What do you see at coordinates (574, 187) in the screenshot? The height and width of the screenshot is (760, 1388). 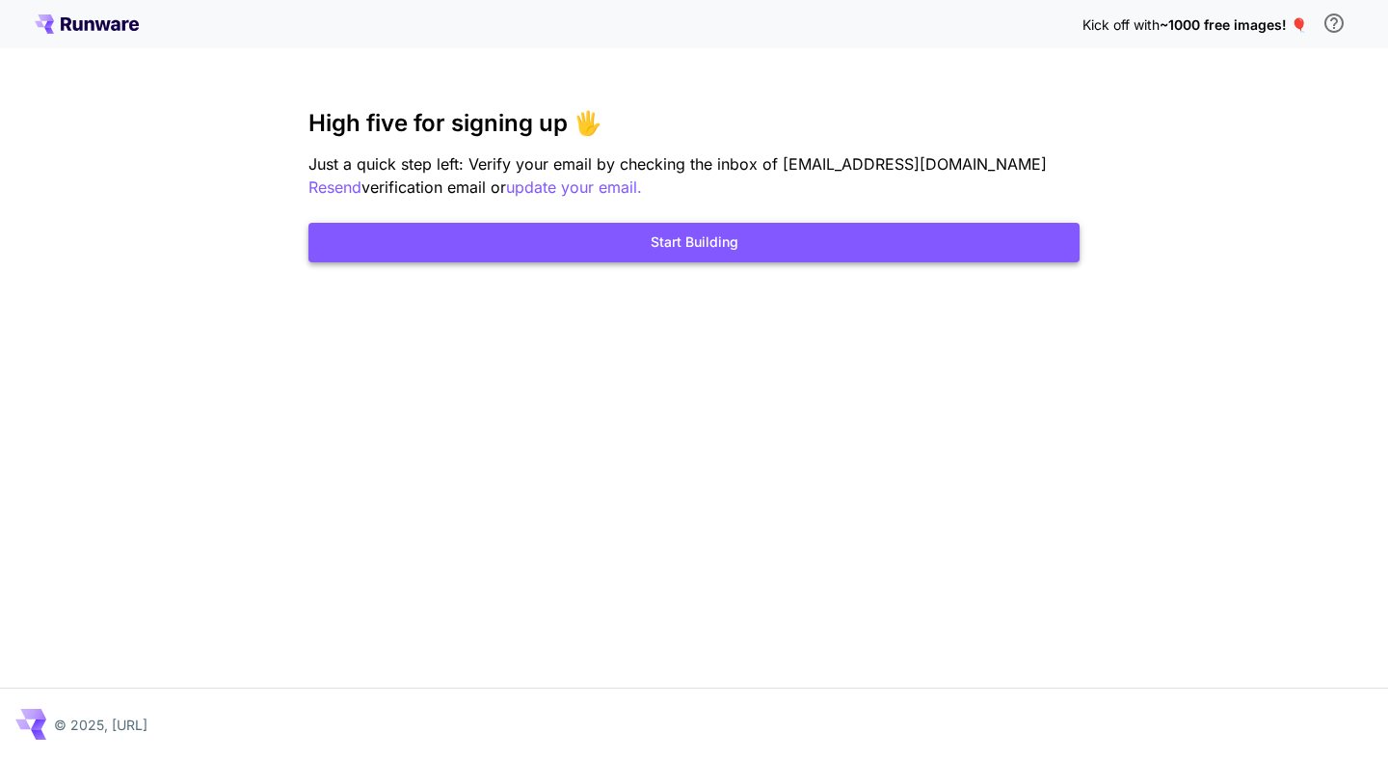 I see `button: update your email.` at bounding box center [574, 187].